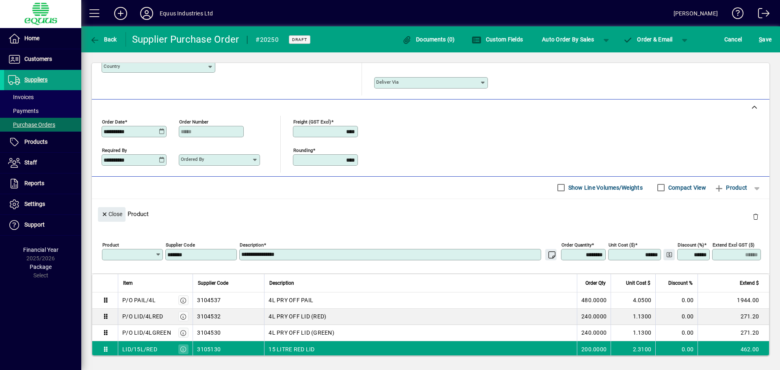 This screenshot has width=780, height=370. I want to click on span: Reports, so click(34, 183).